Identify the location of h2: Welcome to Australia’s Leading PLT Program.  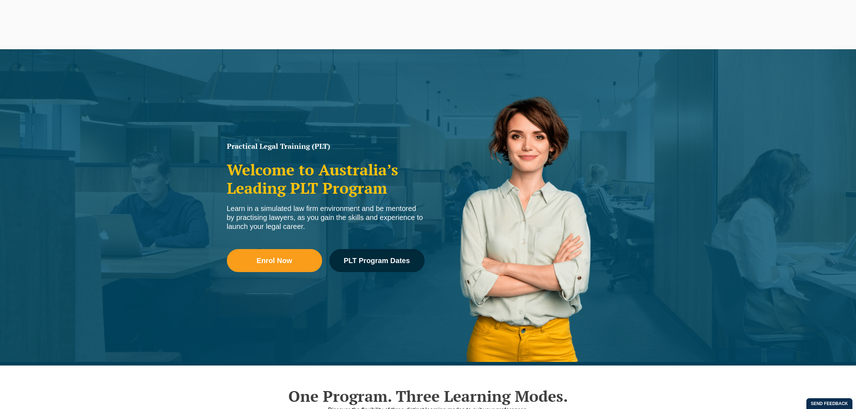
(326, 179).